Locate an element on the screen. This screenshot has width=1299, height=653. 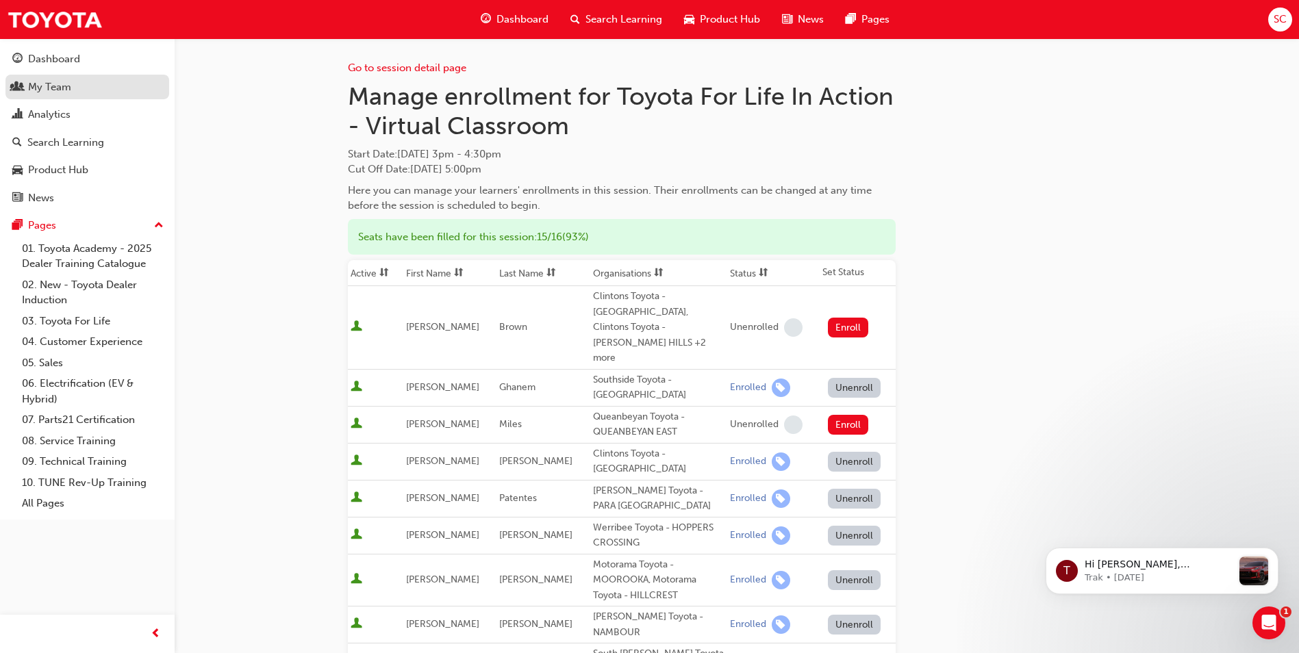
p: Message from Trak, sent 6w ago is located at coordinates (133, 58).